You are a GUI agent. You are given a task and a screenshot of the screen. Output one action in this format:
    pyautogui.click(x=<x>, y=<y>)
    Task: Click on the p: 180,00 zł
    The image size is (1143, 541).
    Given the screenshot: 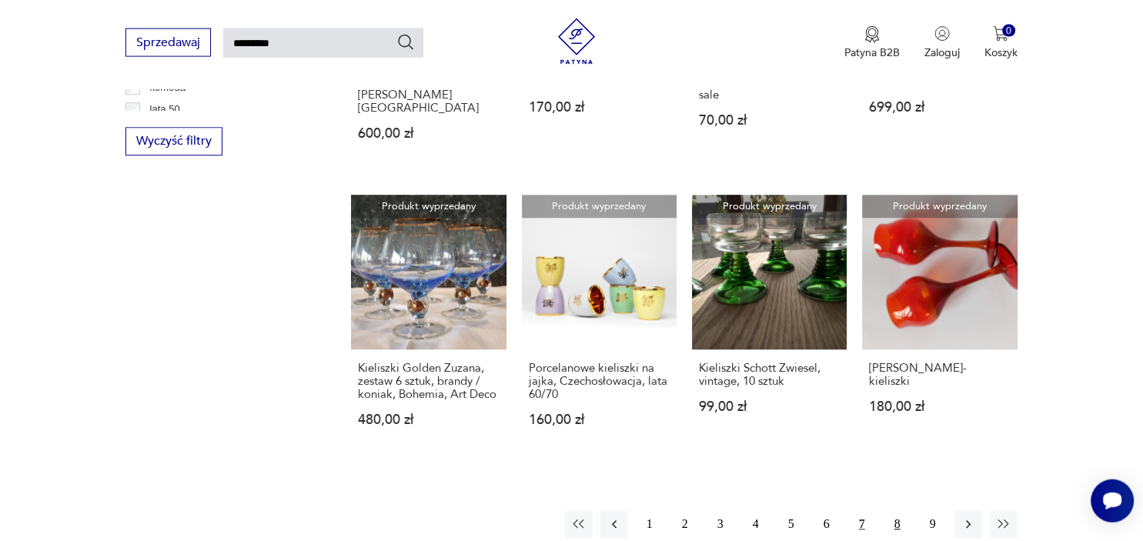 What is the action you would take?
    pyautogui.click(x=939, y=407)
    